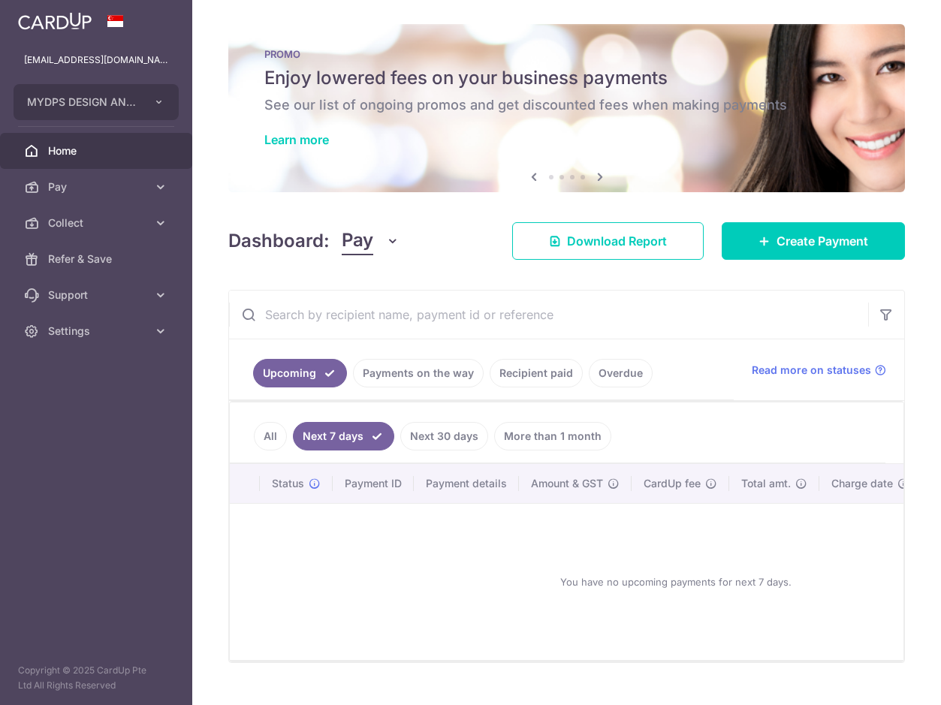 The width and height of the screenshot is (941, 705). What do you see at coordinates (814, 241) in the screenshot?
I see `a: Create Payment` at bounding box center [814, 241].